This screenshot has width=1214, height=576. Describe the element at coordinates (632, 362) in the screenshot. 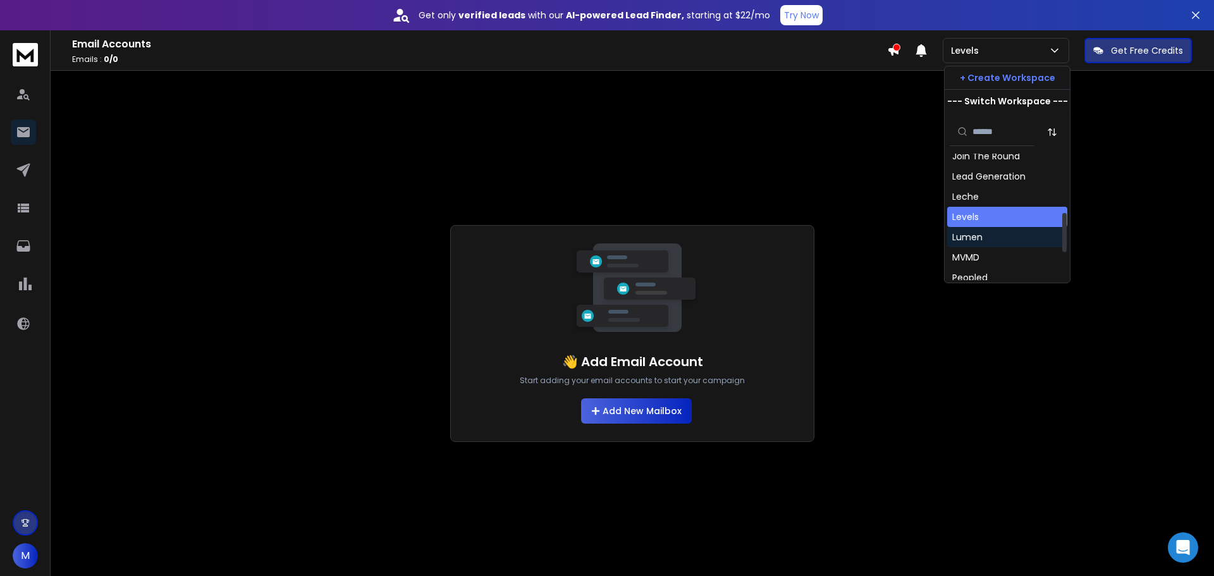

I see `h1: 👋 Add Email Account` at that location.